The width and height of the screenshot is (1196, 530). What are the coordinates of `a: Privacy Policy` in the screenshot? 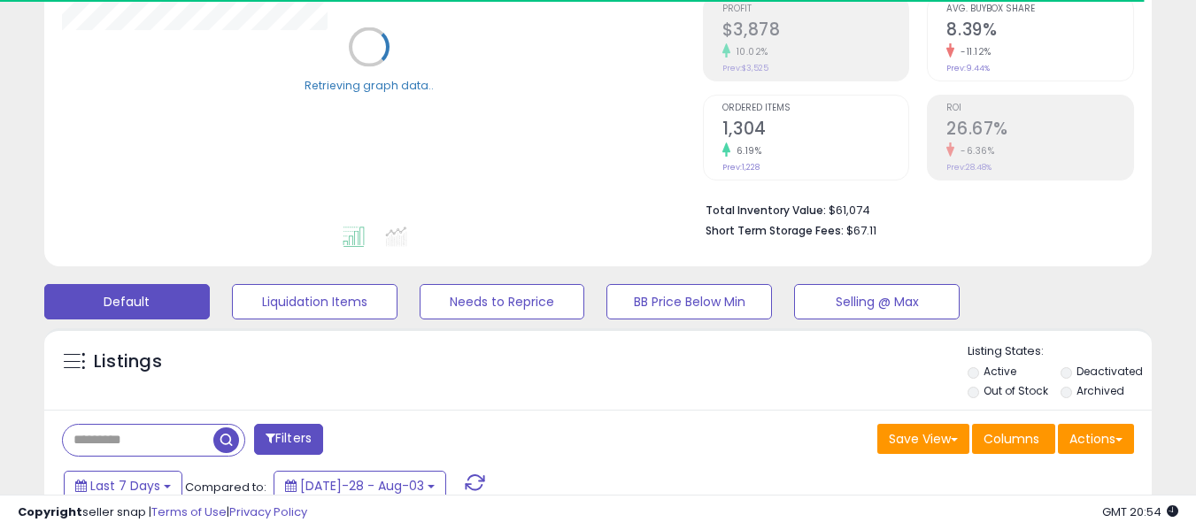 It's located at (268, 512).